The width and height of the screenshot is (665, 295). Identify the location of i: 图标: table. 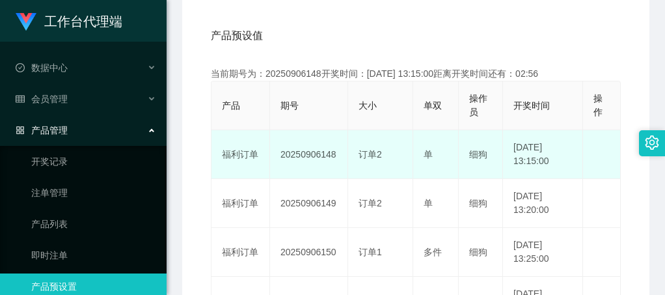
(20, 99).